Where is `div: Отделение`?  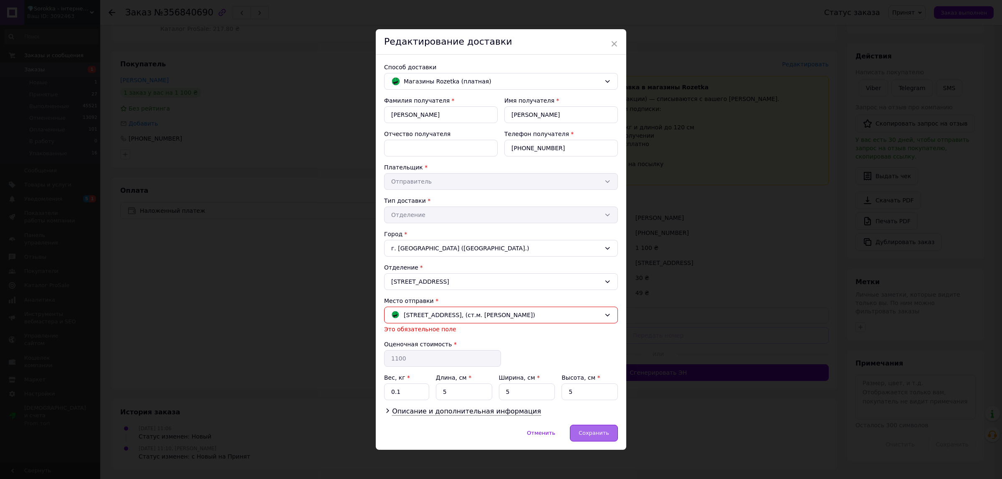
div: Отделение is located at coordinates (501, 268).